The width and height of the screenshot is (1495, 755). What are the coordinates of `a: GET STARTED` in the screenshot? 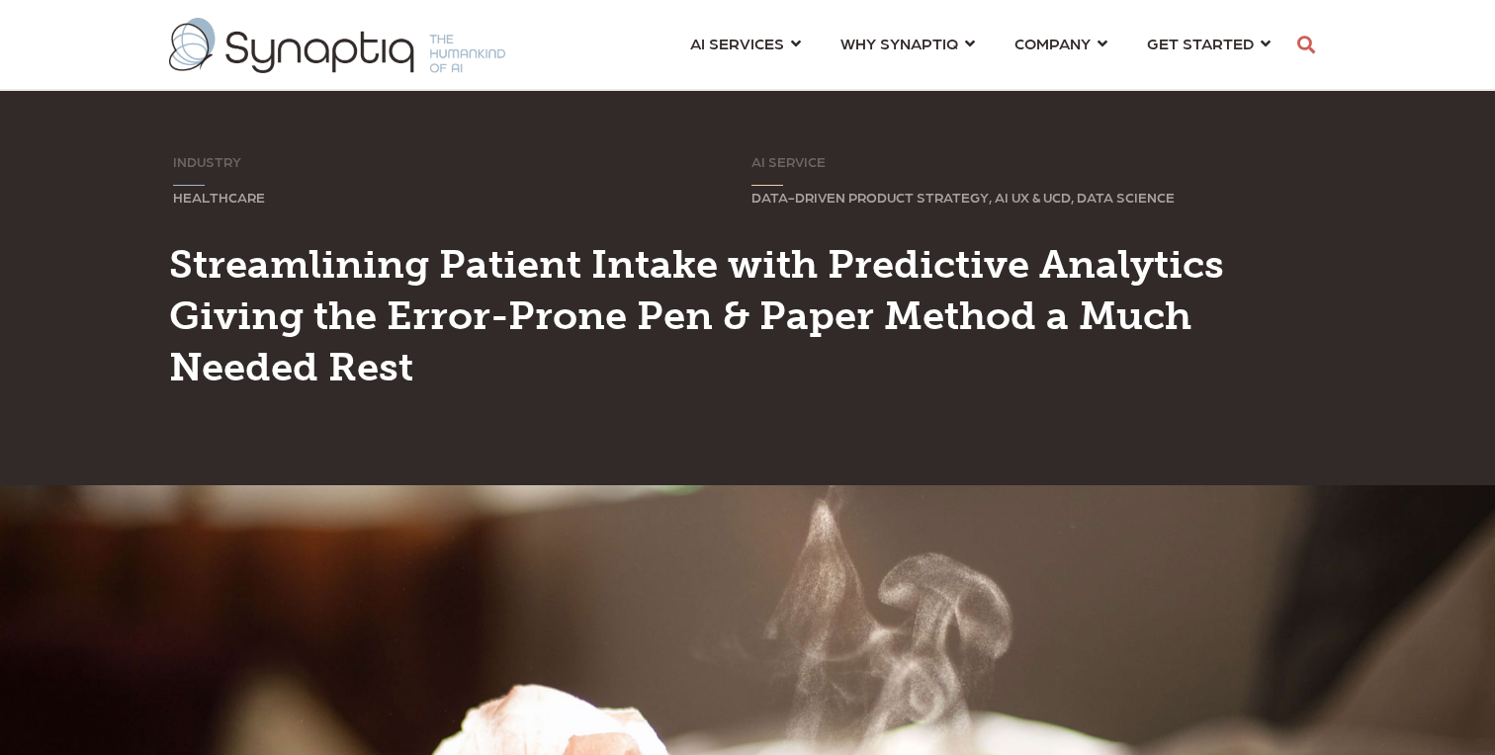 It's located at (1208, 43).